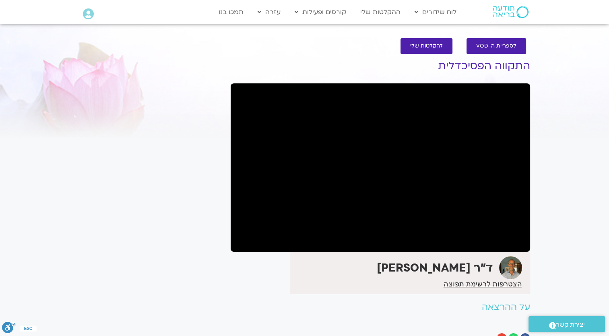 The width and height of the screenshot is (609, 336). I want to click on span: להקלטות שלי, so click(426, 46).